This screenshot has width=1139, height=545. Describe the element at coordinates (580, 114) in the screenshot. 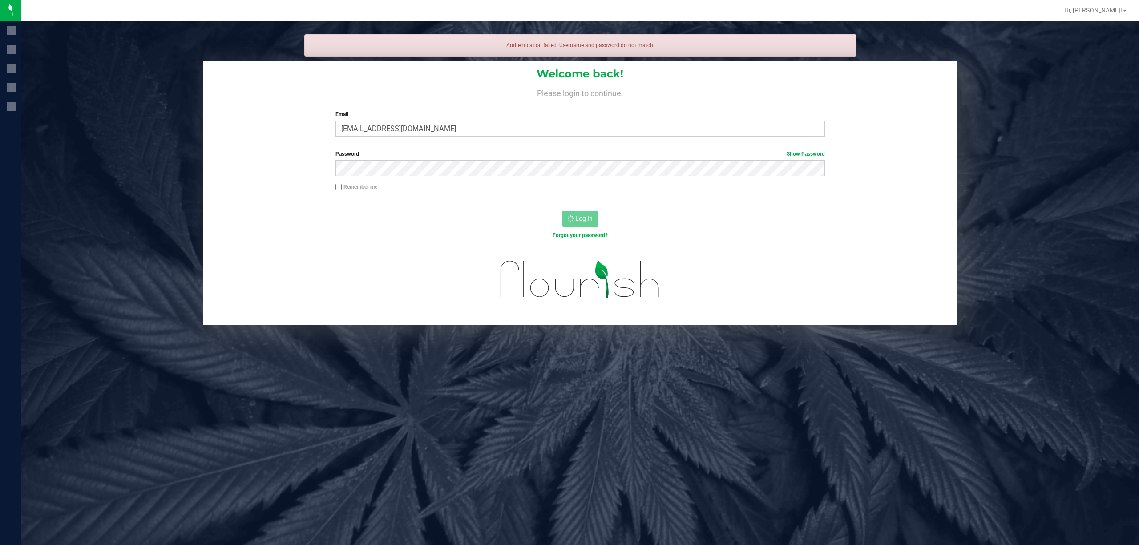

I see `label: Email` at that location.